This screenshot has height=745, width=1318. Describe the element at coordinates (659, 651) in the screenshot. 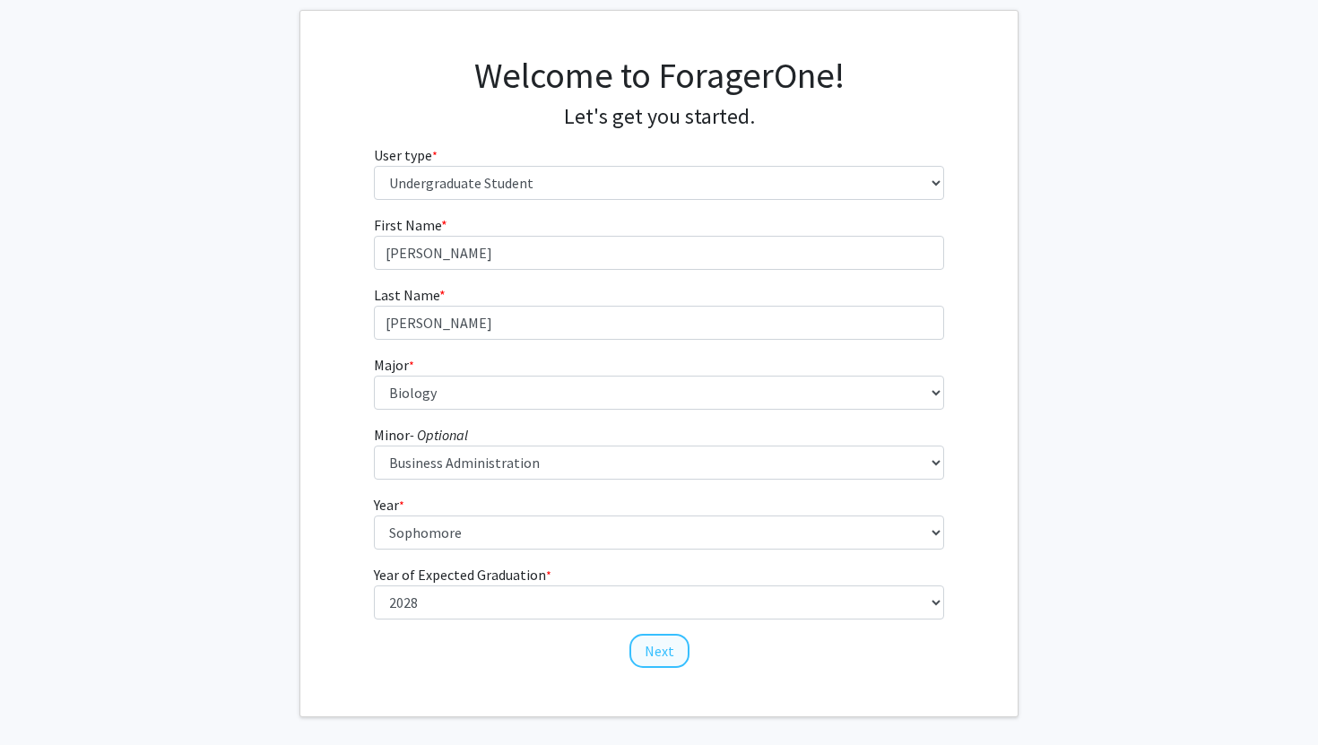

I see `button: Next` at that location.